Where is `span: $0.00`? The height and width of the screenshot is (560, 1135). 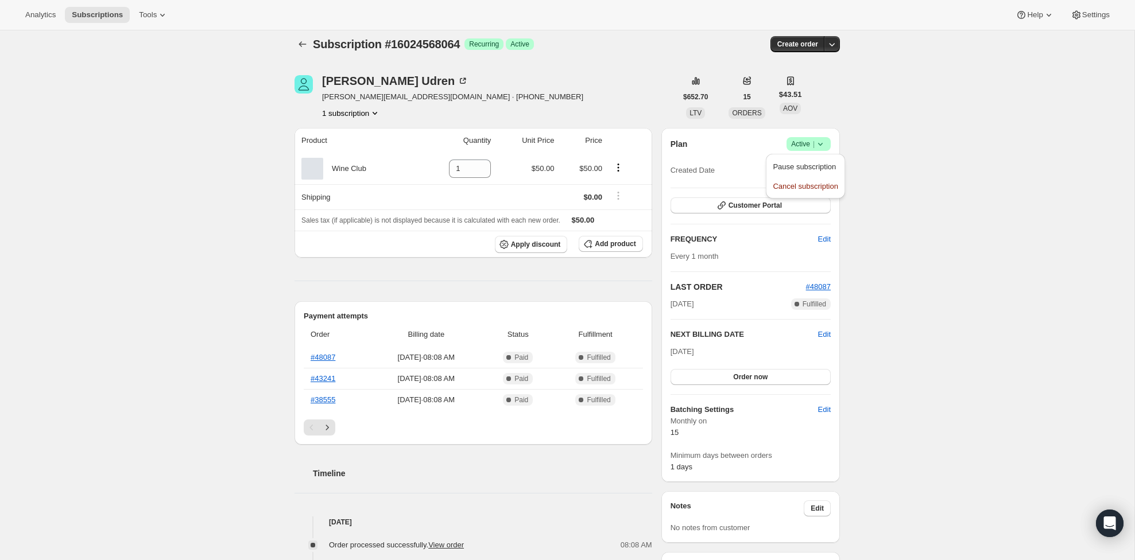
span: $0.00 is located at coordinates (592, 197).